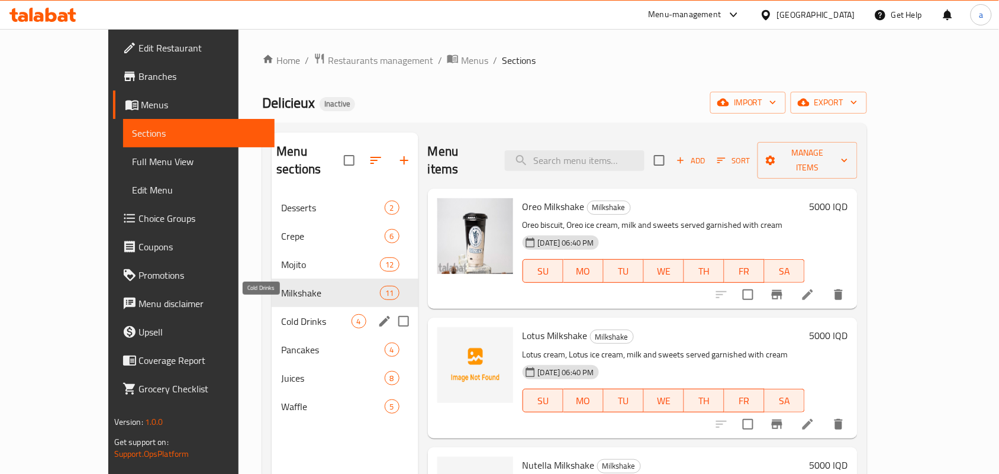 This screenshot has width=999, height=474. I want to click on a: Choice Groups, so click(194, 218).